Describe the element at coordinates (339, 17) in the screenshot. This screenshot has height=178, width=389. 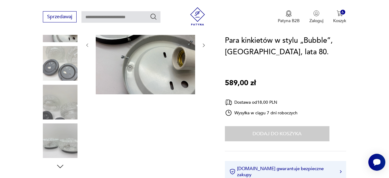
I see `button: 6Koszyk` at that location.